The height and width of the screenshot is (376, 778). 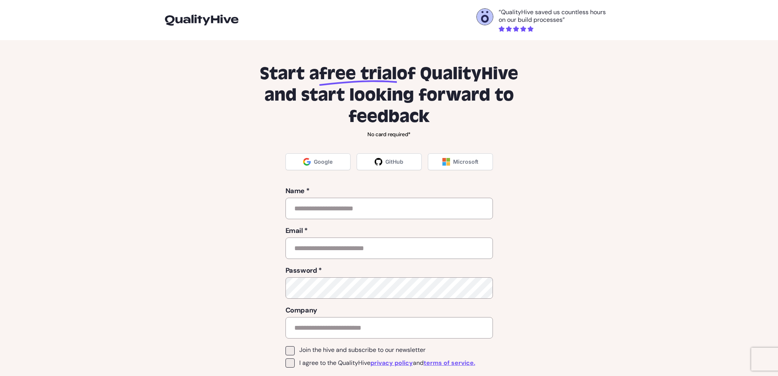 What do you see at coordinates (389, 191) in the screenshot?
I see `label: Name *` at bounding box center [389, 191].